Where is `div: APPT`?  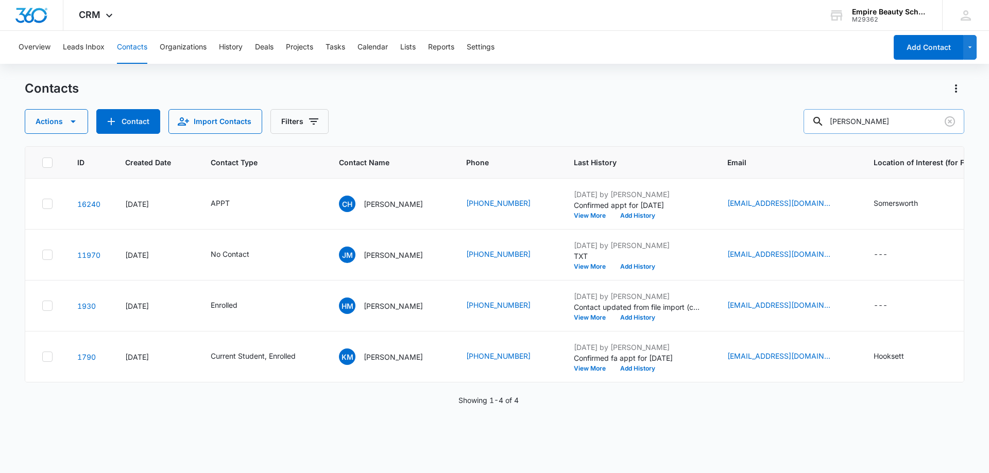
div: APPT is located at coordinates (220, 203).